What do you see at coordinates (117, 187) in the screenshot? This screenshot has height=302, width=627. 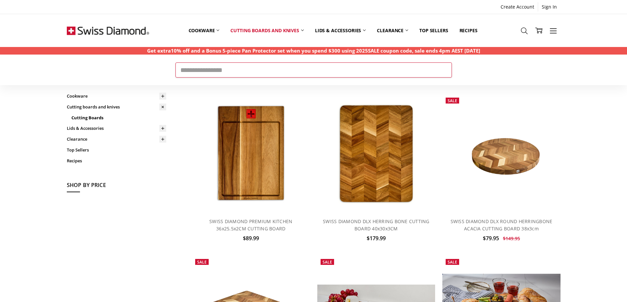 I see `h5: Shop By Price` at bounding box center [117, 187].